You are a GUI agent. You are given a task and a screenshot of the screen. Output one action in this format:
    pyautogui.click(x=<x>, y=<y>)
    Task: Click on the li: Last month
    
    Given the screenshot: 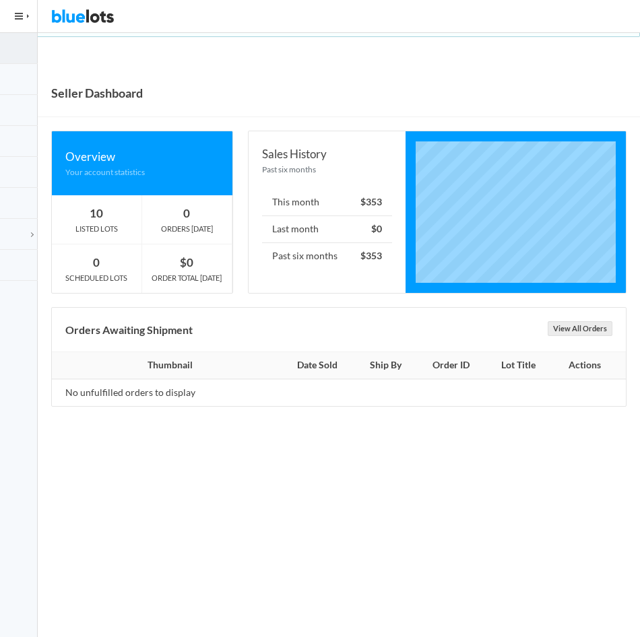 What is the action you would take?
    pyautogui.click(x=327, y=229)
    